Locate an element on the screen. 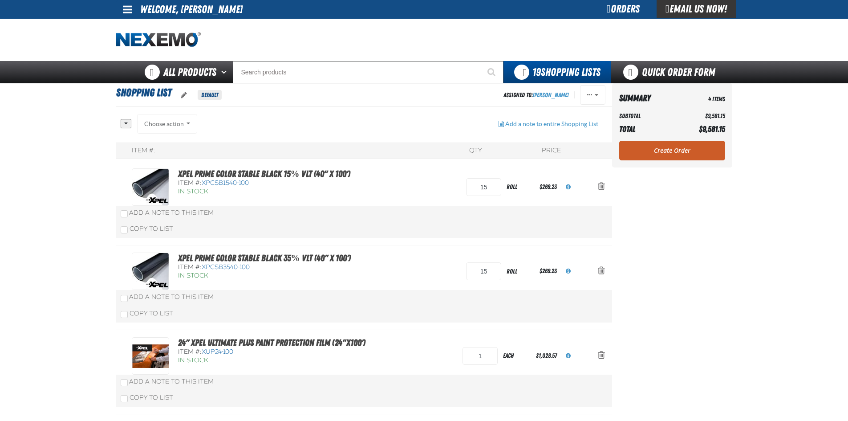 This screenshot has width=848, height=421. a: XPEL PRIME Color Stable Black 35% VLT (40" x 100') is located at coordinates (264, 258).